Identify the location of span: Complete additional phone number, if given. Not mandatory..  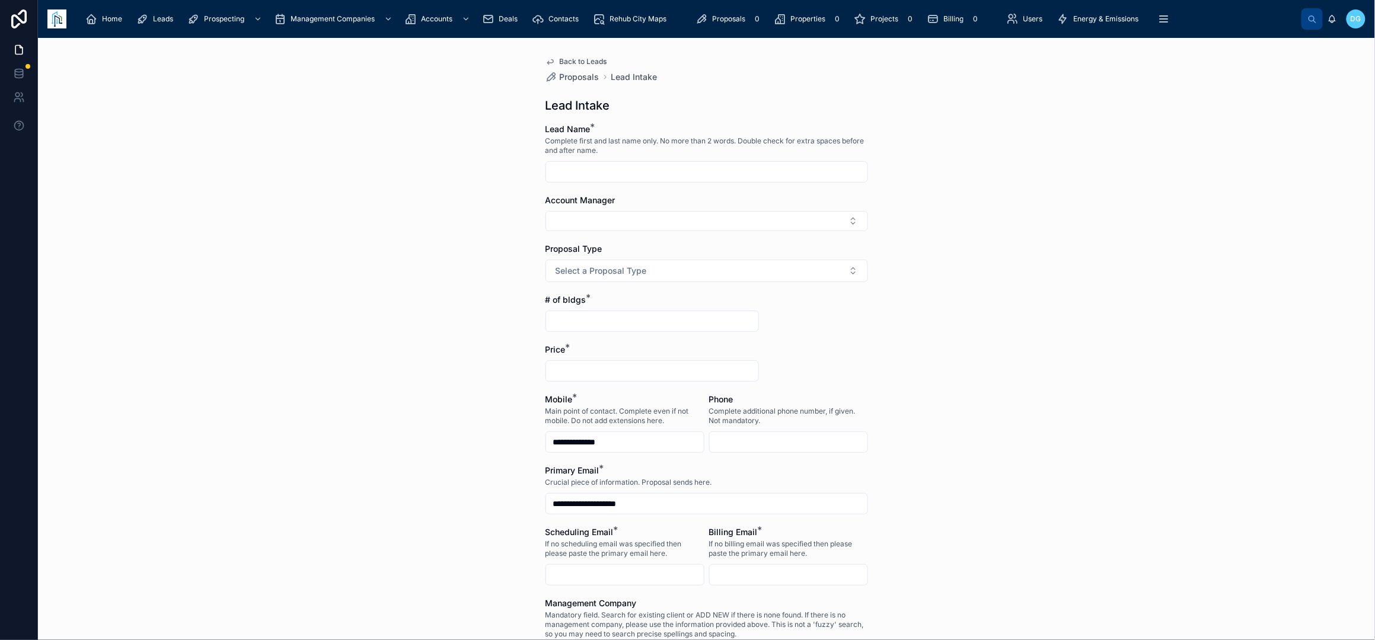
(789, 416).